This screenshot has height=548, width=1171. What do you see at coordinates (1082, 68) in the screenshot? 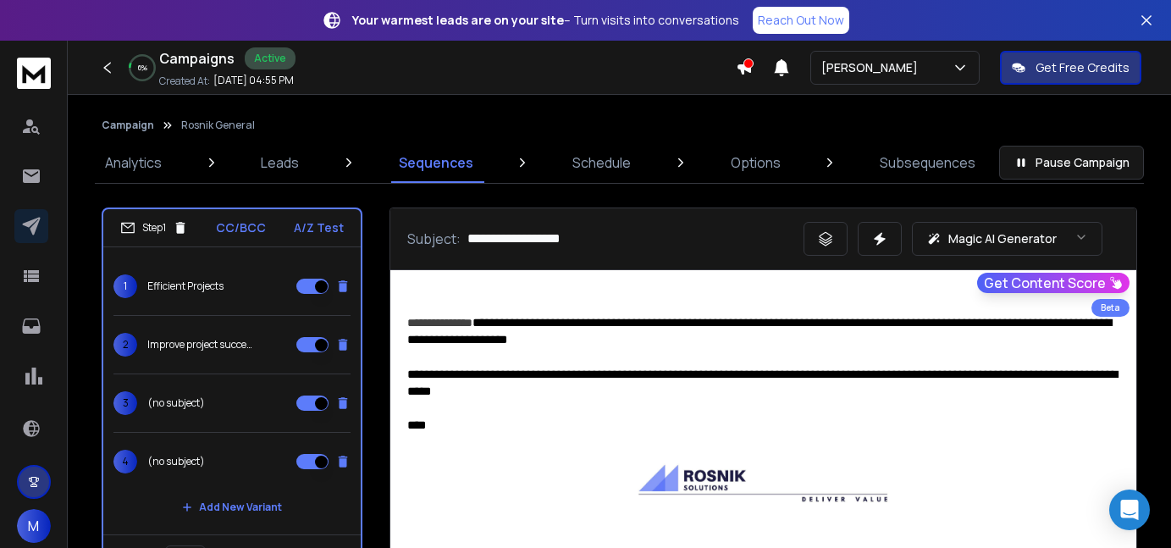
I see `p: Get Free Credits` at bounding box center [1082, 68].